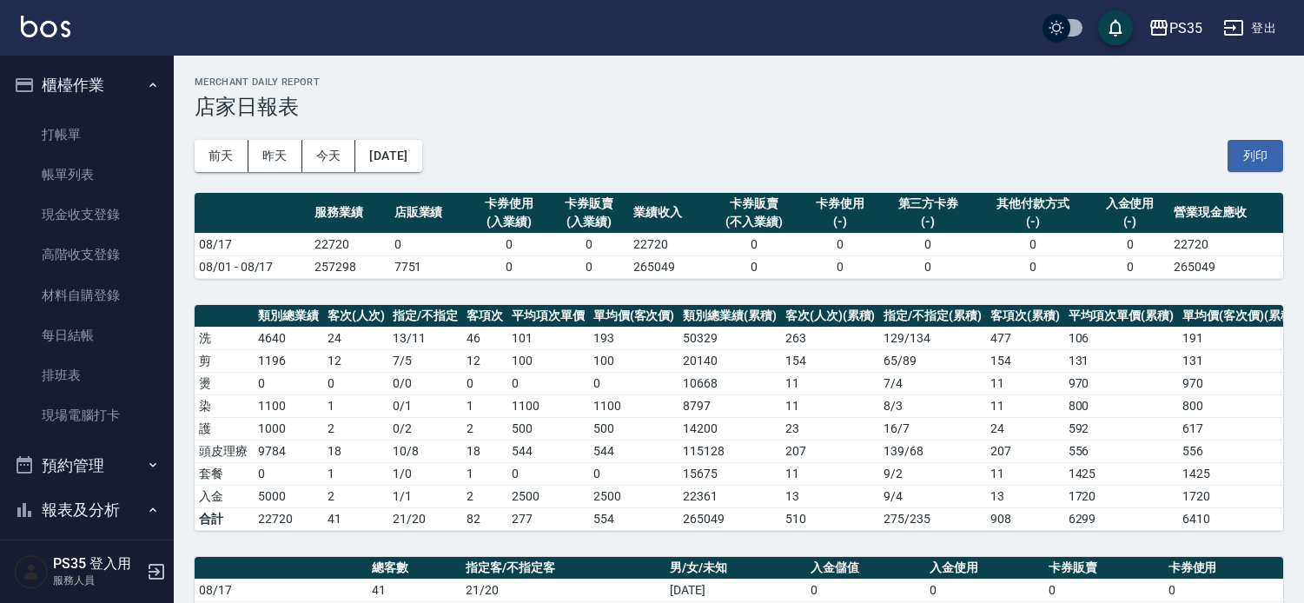  What do you see at coordinates (87, 510) in the screenshot?
I see `button: 報表及分析` at bounding box center [87, 510].